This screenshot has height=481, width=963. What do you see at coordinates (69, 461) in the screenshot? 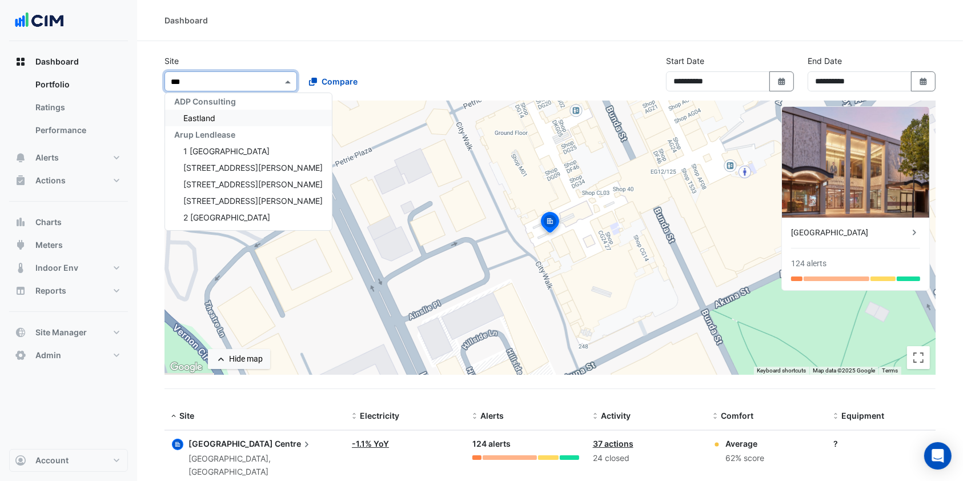
I see `button: Account` at bounding box center [69, 461].